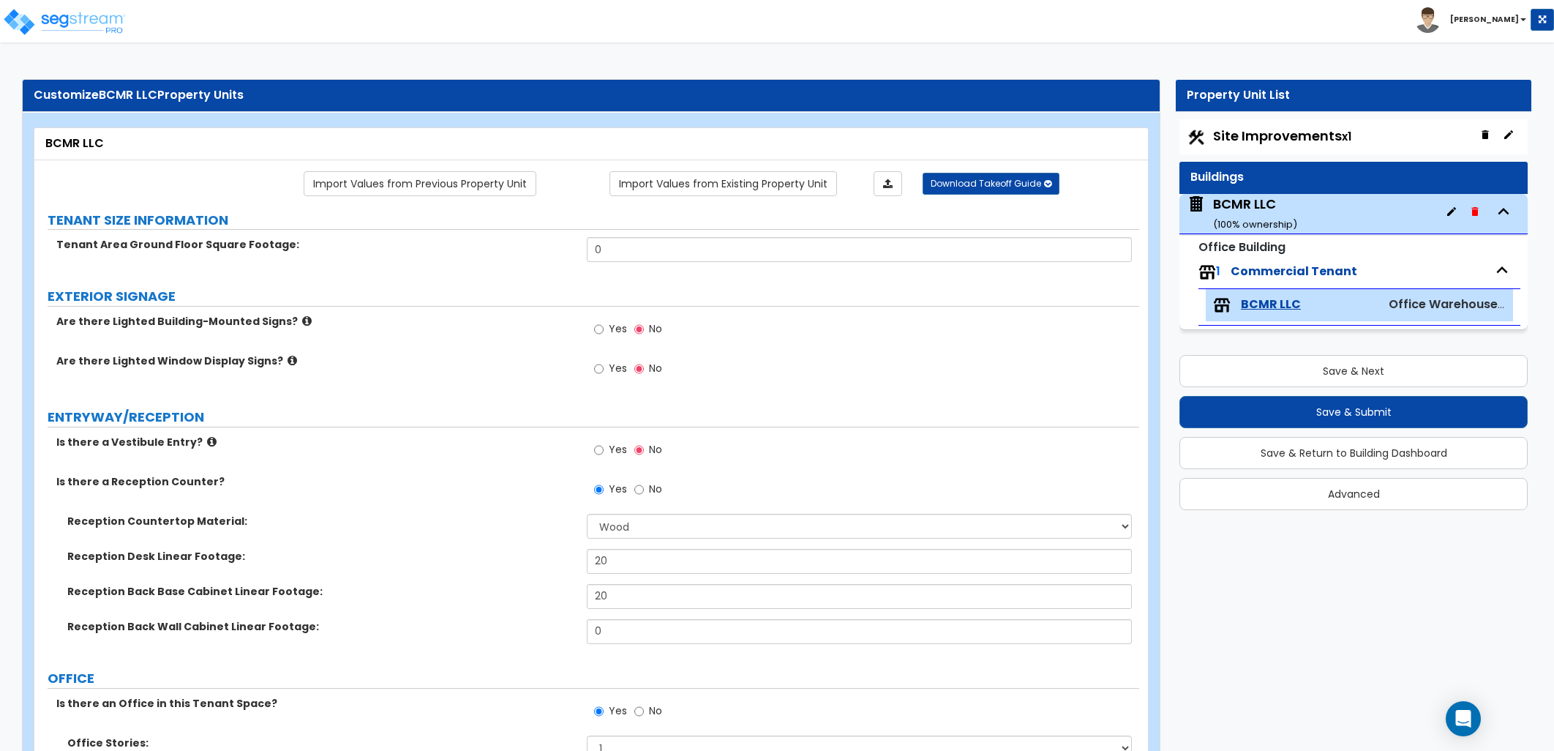 This screenshot has width=1554, height=751. Describe the element at coordinates (593, 417) in the screenshot. I see `label: ENTRYWAY/RECEPTION` at that location.